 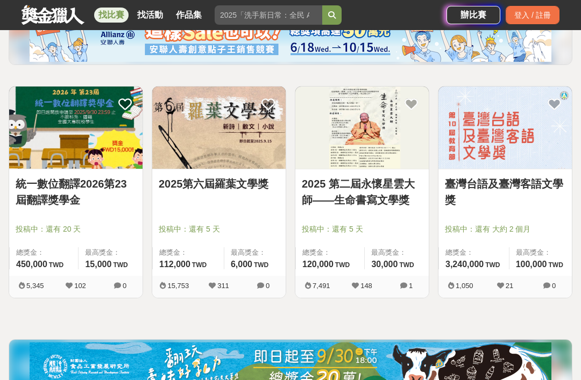 I want to click on span: 148, so click(x=366, y=286).